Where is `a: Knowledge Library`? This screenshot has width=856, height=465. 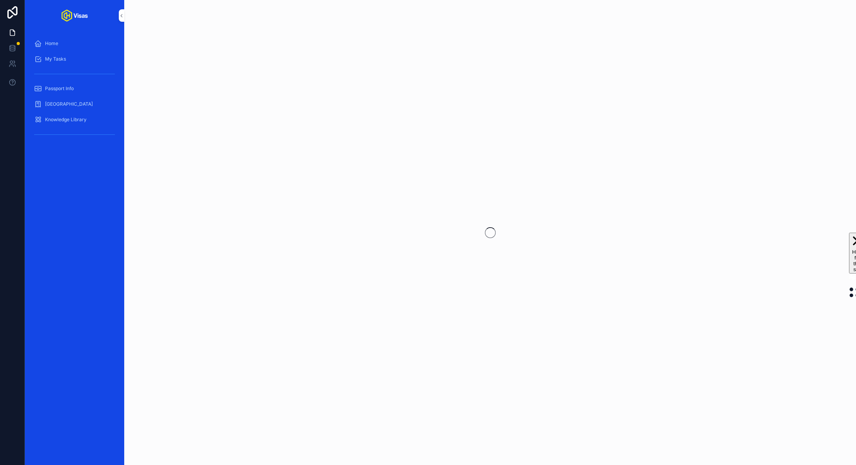
a: Knowledge Library is located at coordinates (75, 120).